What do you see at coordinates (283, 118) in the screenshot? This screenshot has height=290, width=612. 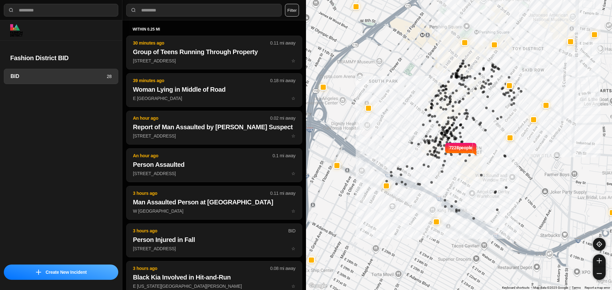 I see `p: 0.02 mi away` at bounding box center [283, 118].